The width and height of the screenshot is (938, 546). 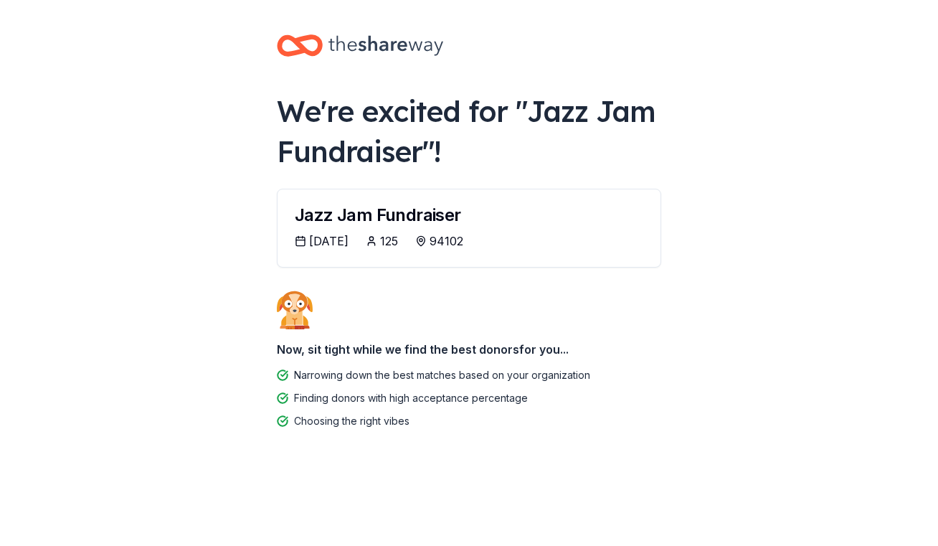 I want to click on div: 94102, so click(x=446, y=241).